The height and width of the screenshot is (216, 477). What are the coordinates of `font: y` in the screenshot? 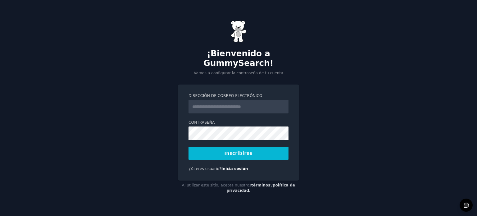 It's located at (271, 185).